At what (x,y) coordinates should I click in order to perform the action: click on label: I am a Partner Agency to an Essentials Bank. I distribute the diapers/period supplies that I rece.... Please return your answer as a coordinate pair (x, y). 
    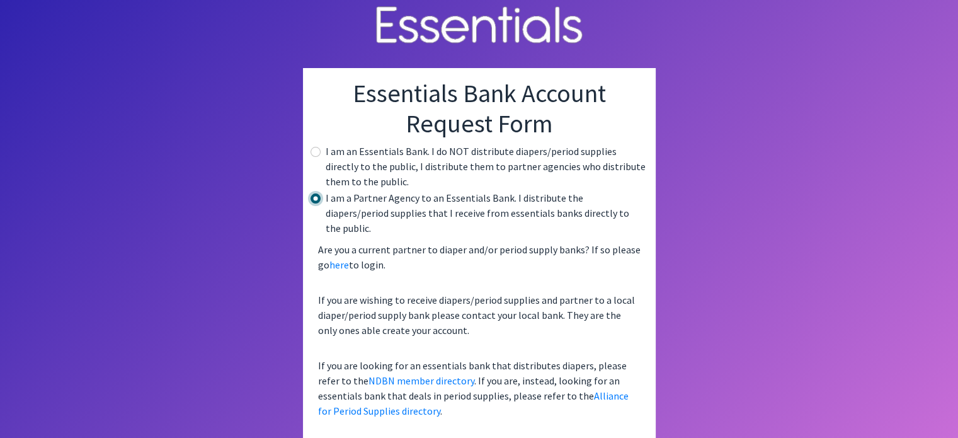
    Looking at the image, I should click on (486, 213).